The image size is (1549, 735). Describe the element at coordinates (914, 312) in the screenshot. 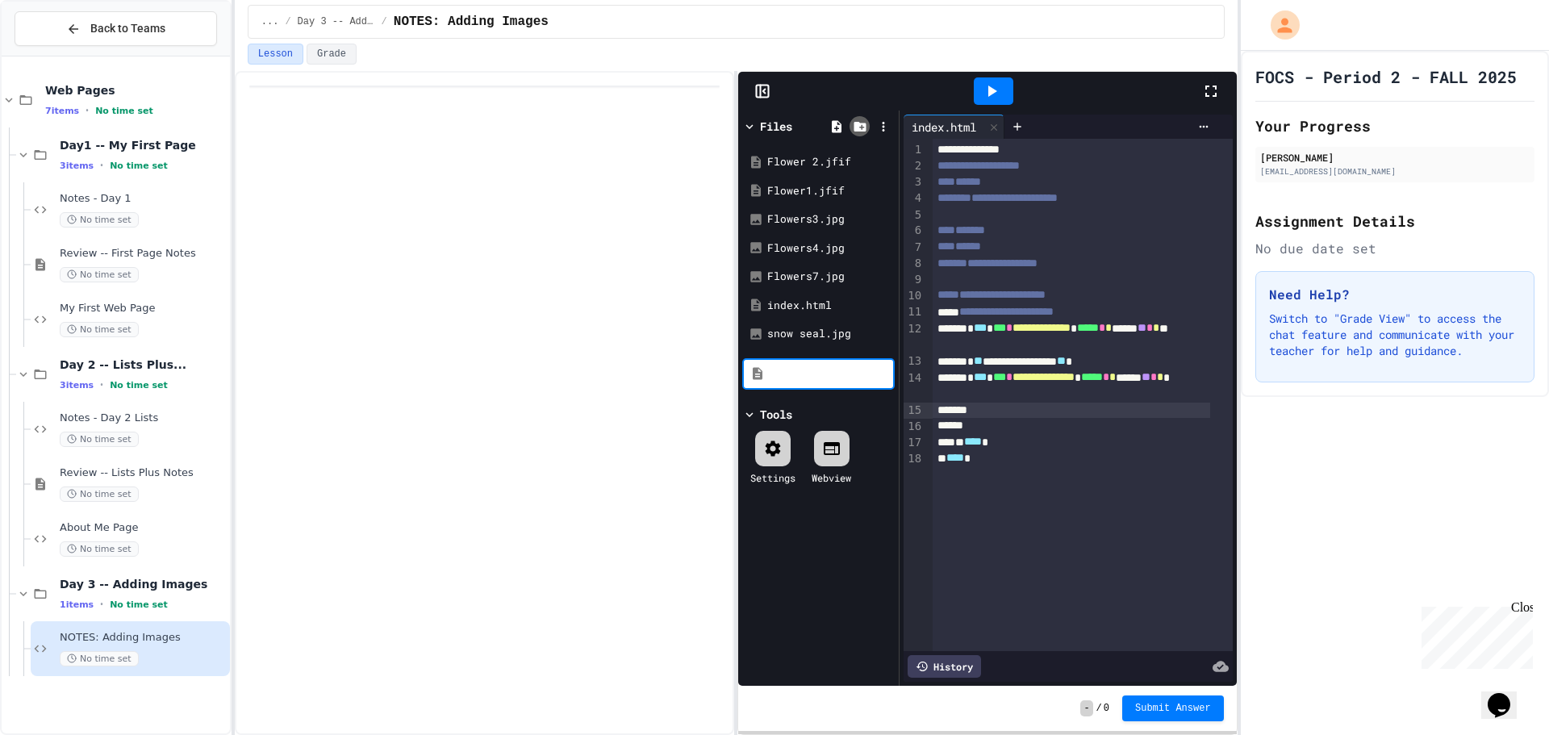

I see `div: 11` at that location.